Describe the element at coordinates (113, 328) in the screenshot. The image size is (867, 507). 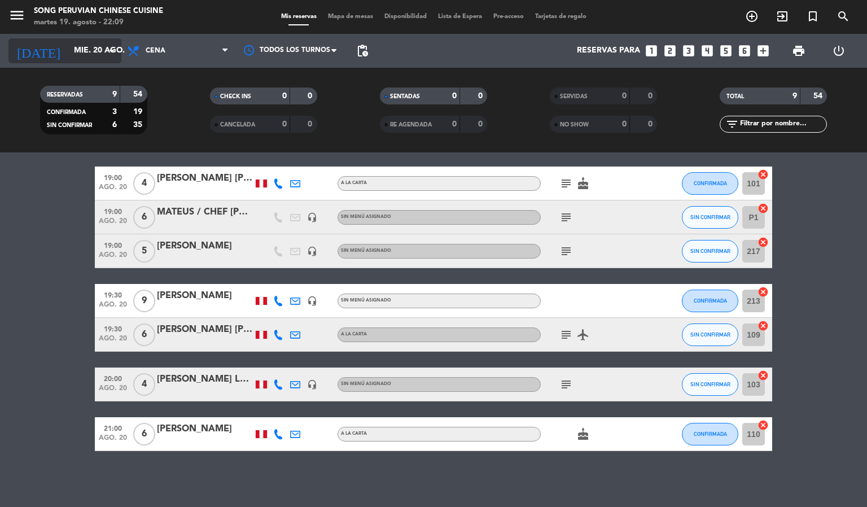
I see `span: 19:30` at that location.